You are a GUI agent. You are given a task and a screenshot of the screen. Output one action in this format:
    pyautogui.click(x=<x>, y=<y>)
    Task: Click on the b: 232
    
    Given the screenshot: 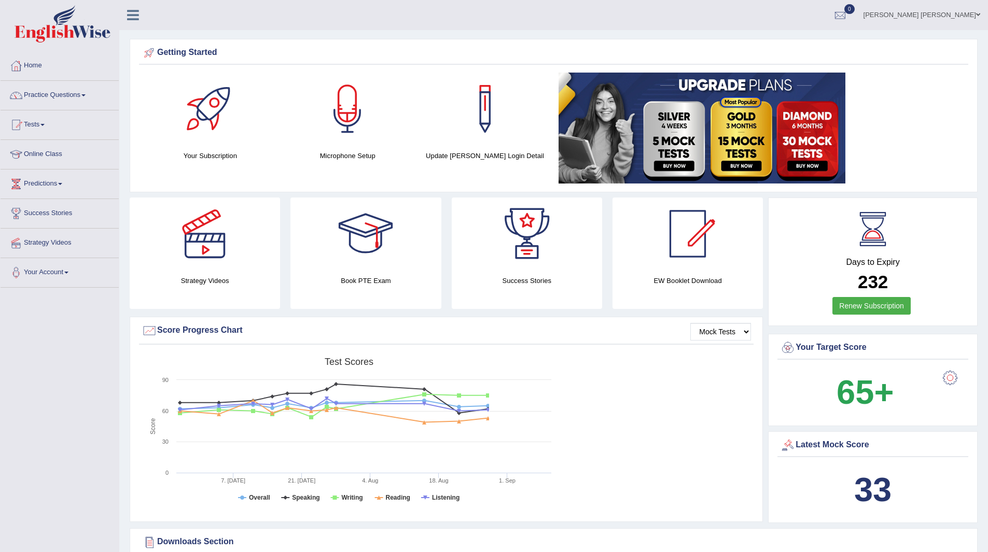 What is the action you would take?
    pyautogui.click(x=873, y=282)
    